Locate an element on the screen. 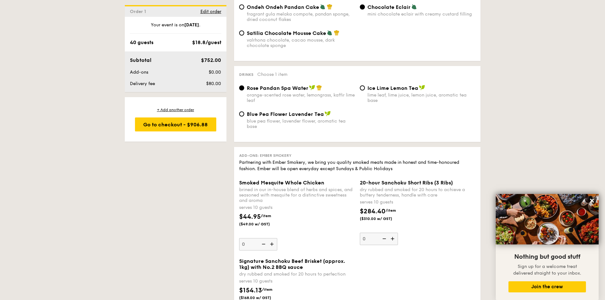 Image resolution: width=605 pixels, height=300 pixels. span: $752.00 is located at coordinates (211, 60).